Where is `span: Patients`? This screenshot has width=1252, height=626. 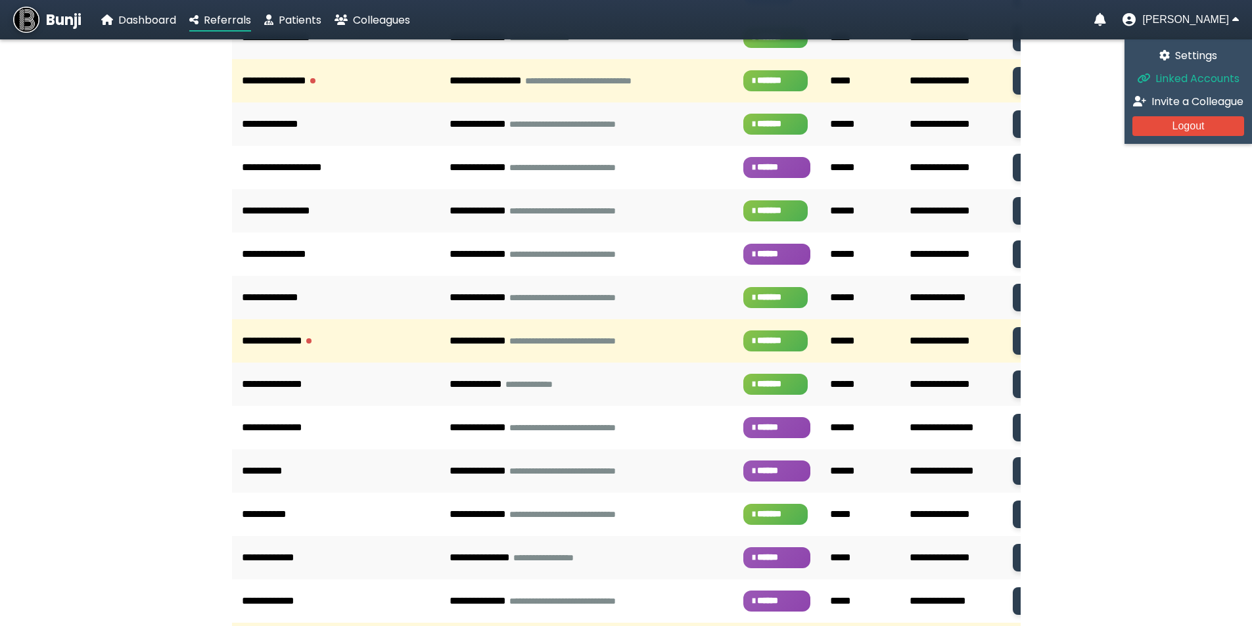 span: Patients is located at coordinates (300, 20).